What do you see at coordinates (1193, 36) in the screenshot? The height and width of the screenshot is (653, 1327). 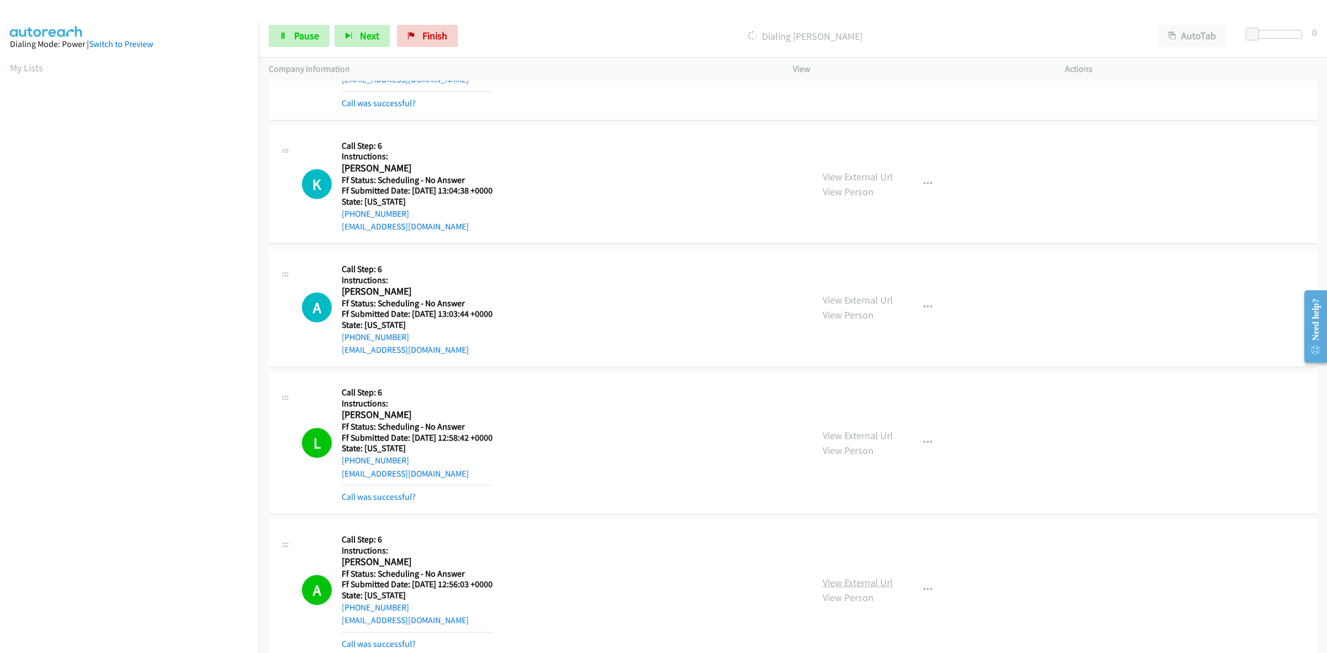 I see `button: AutoTab` at bounding box center [1193, 36].